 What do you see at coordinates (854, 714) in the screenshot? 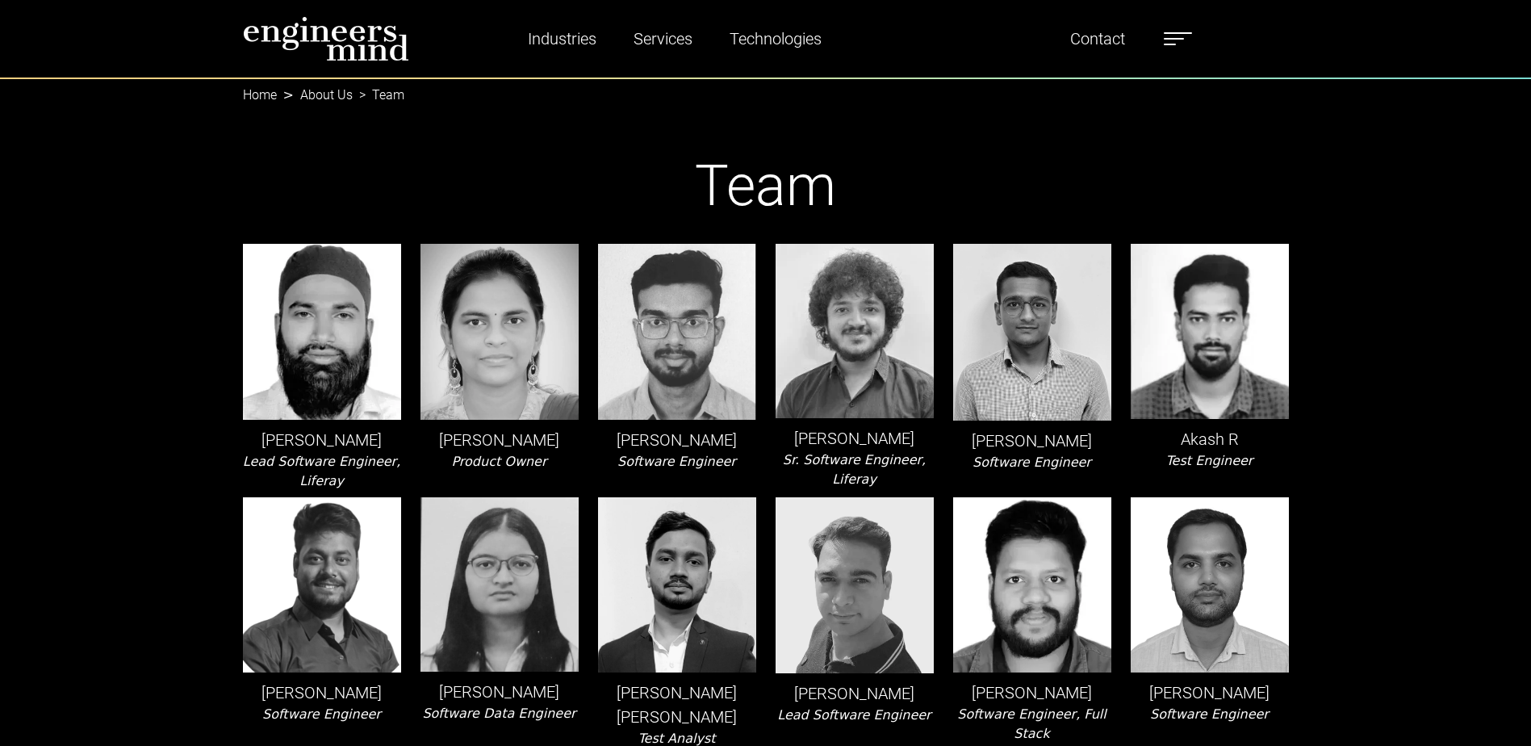
I see `i: Lead Software Engineer` at bounding box center [854, 714].